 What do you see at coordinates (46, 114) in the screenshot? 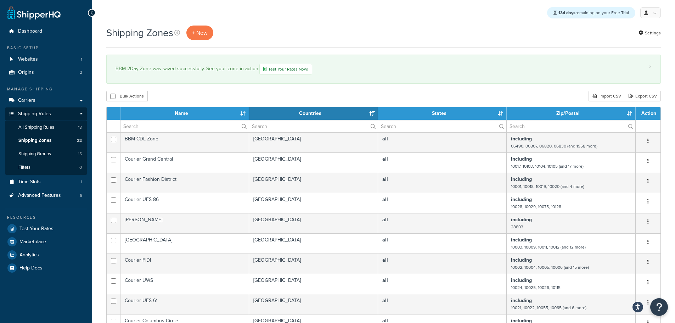
I see `a: Shipping Rules` at bounding box center [46, 114].